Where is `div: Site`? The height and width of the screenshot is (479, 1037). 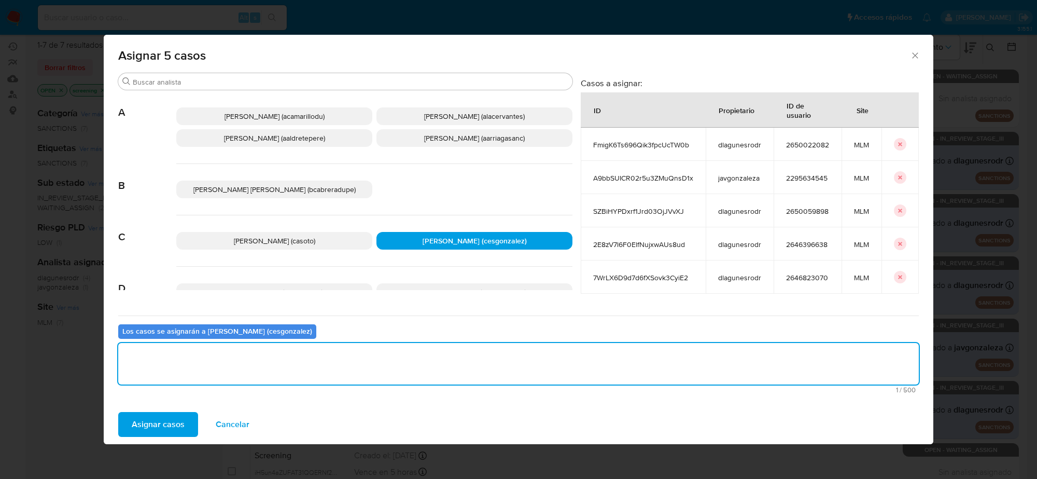 div: Site is located at coordinates (862, 110).